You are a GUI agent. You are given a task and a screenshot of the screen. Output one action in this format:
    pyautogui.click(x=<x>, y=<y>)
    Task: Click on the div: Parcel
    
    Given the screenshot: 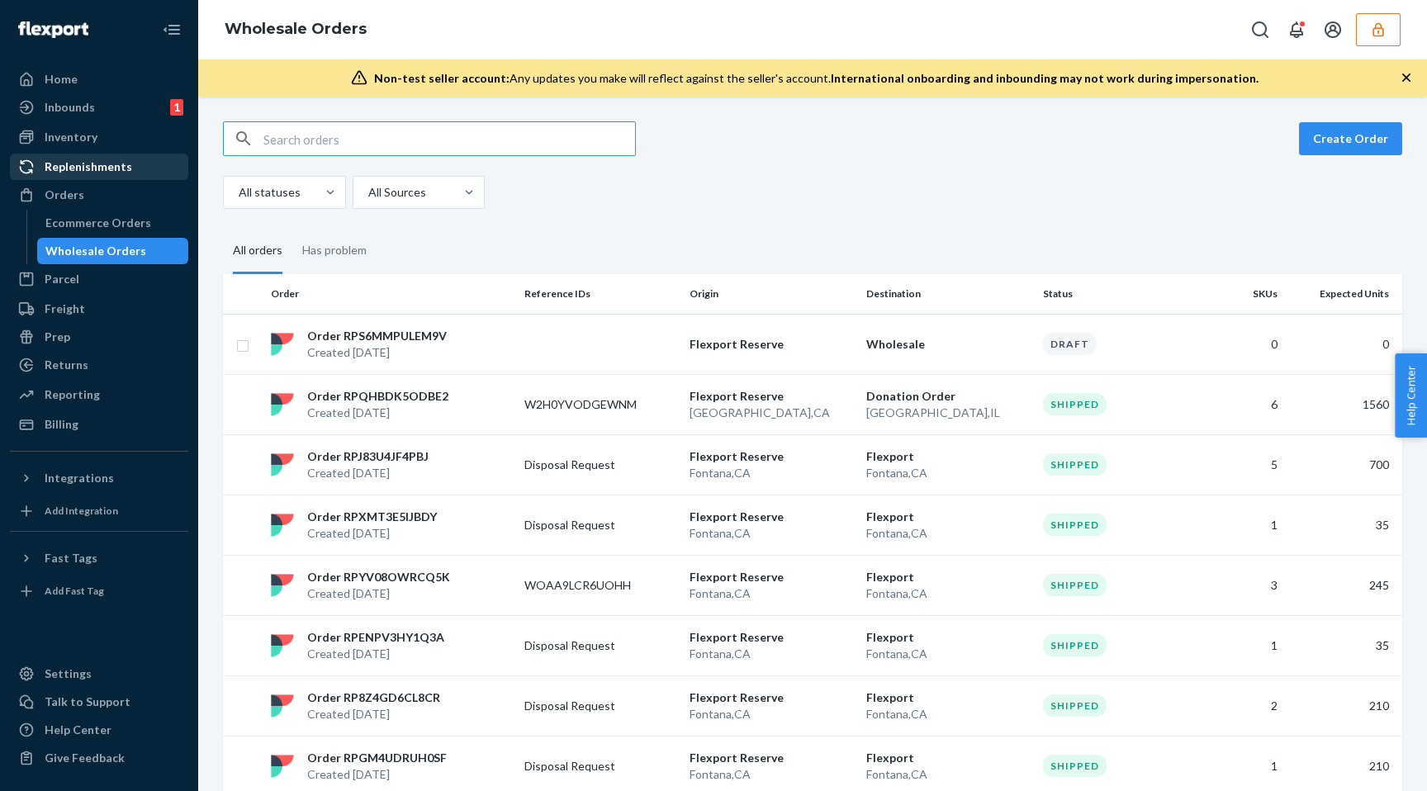 What is the action you would take?
    pyautogui.click(x=62, y=279)
    